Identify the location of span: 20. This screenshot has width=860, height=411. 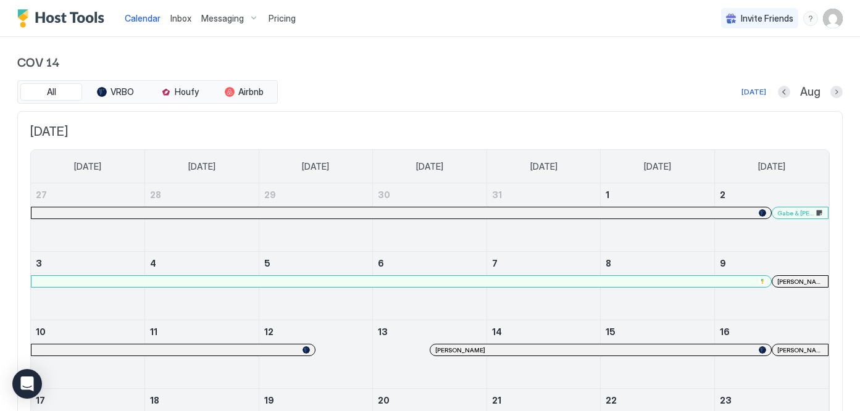
(384, 400).